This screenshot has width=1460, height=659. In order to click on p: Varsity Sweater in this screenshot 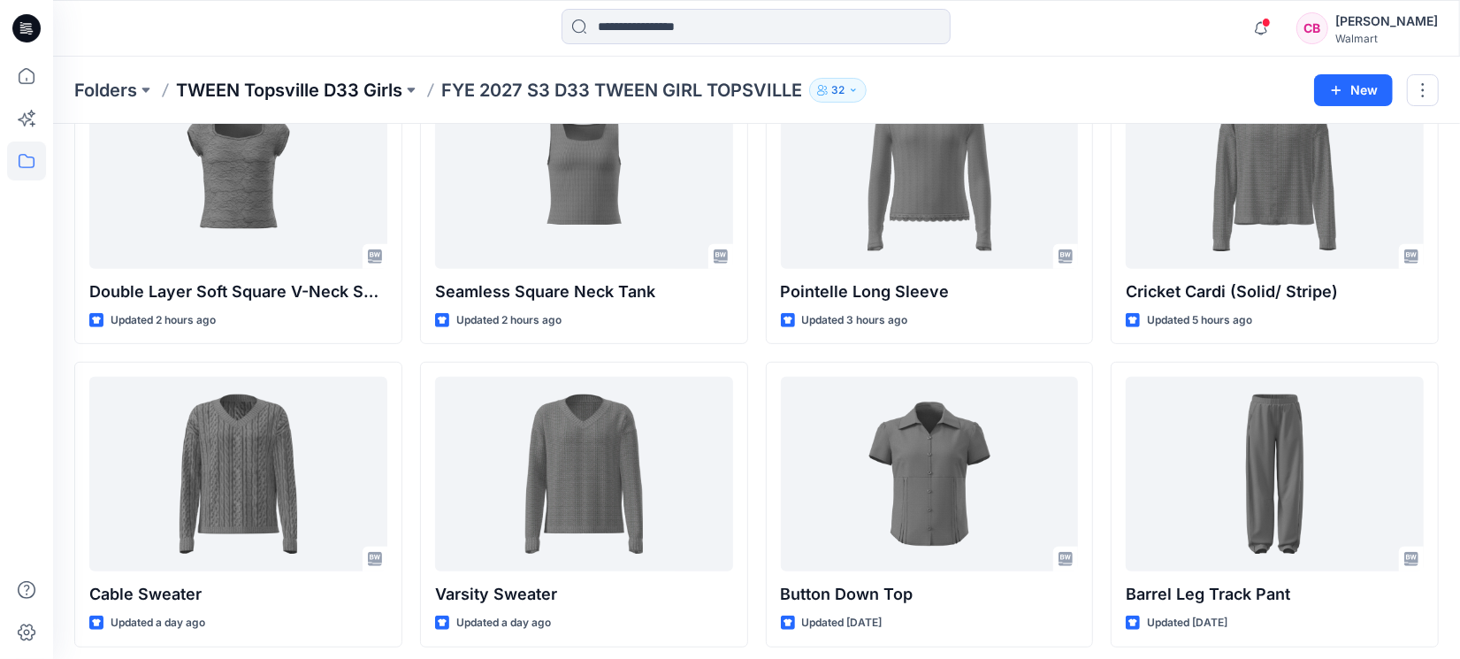, I will do `click(584, 594)`.